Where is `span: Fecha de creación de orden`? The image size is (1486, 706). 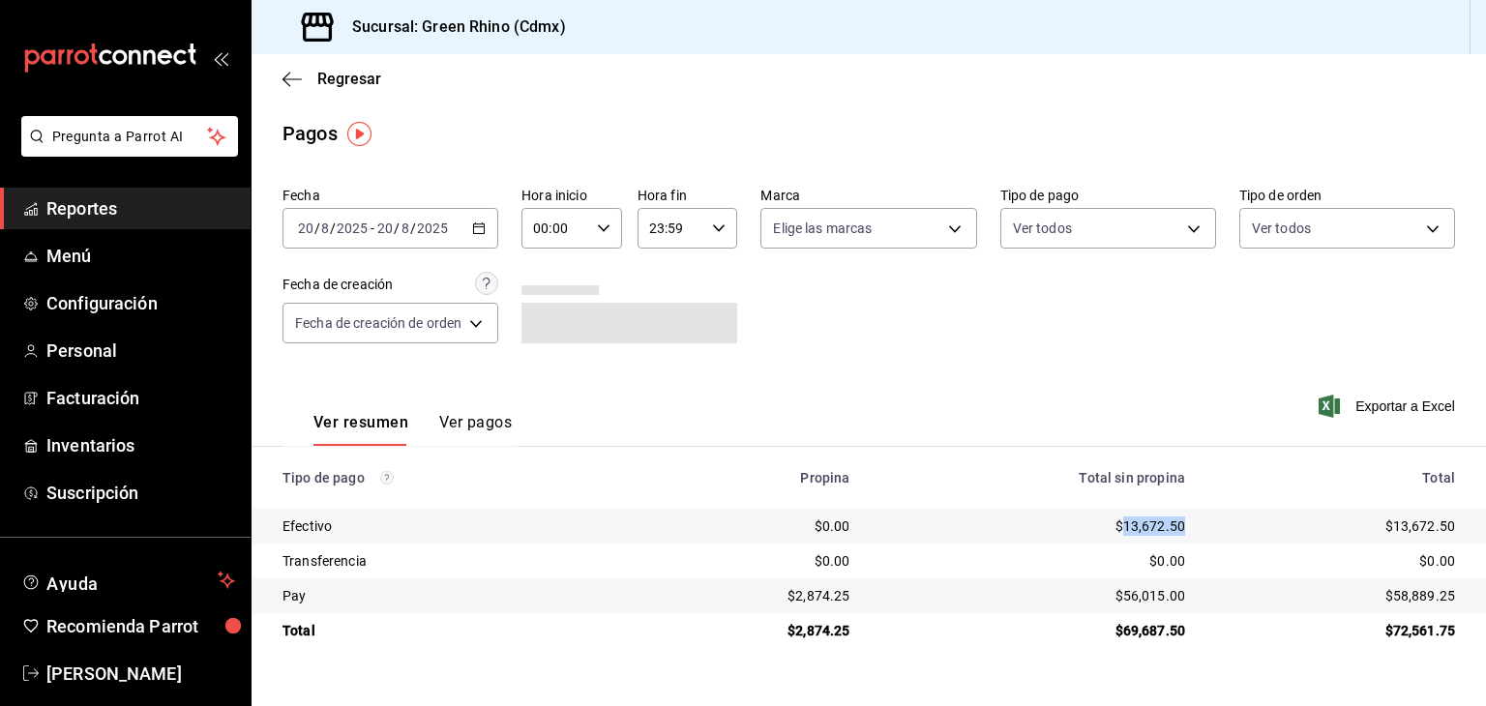 span: Fecha de creación de orden is located at coordinates (378, 323).